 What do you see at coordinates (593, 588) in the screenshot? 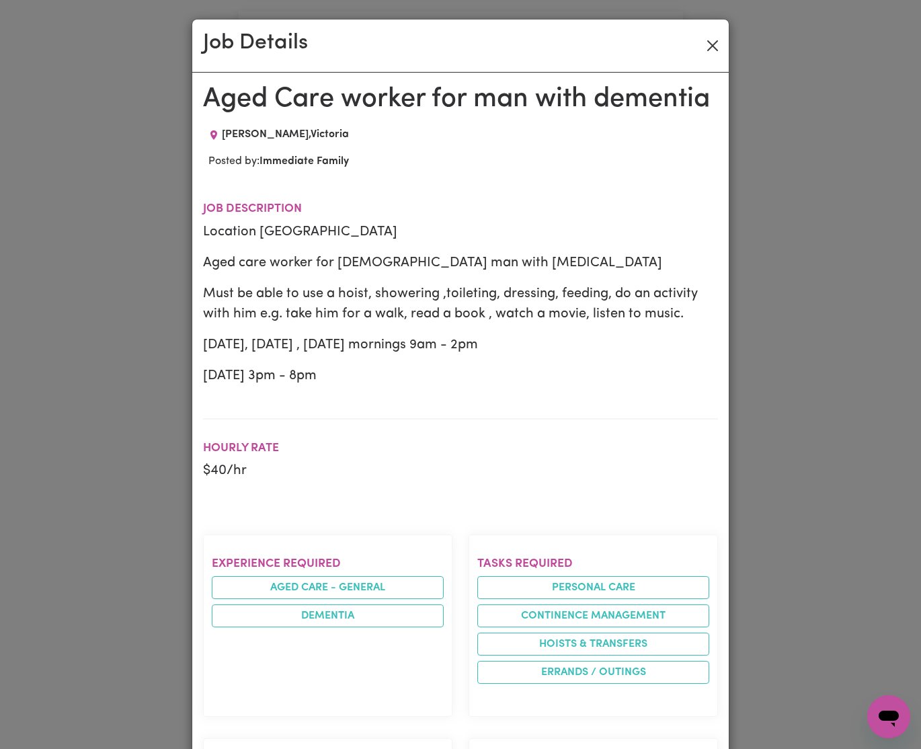
I see `li: Personal care` at bounding box center [593, 588].